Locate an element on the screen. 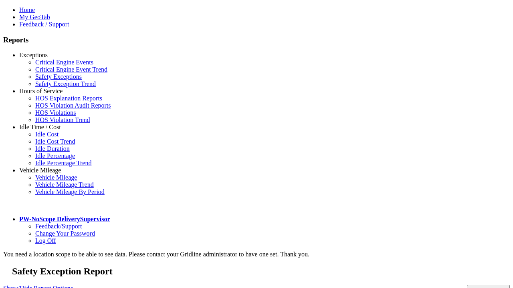 The image size is (513, 288). a: Log Off is located at coordinates (46, 241).